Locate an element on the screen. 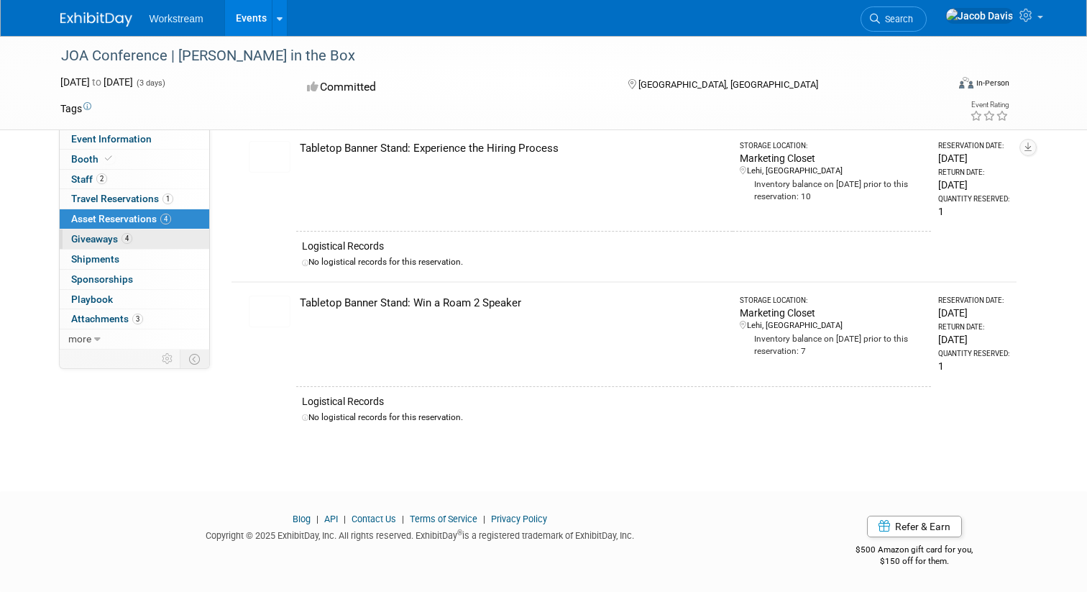 The image size is (1087, 592). td: Tags is located at coordinates (75, 109).